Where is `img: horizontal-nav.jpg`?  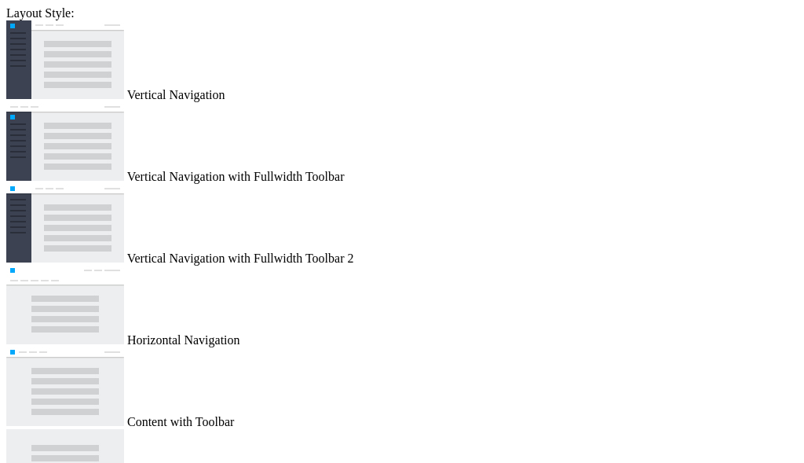 img: horizontal-nav.jpg is located at coordinates (65, 305).